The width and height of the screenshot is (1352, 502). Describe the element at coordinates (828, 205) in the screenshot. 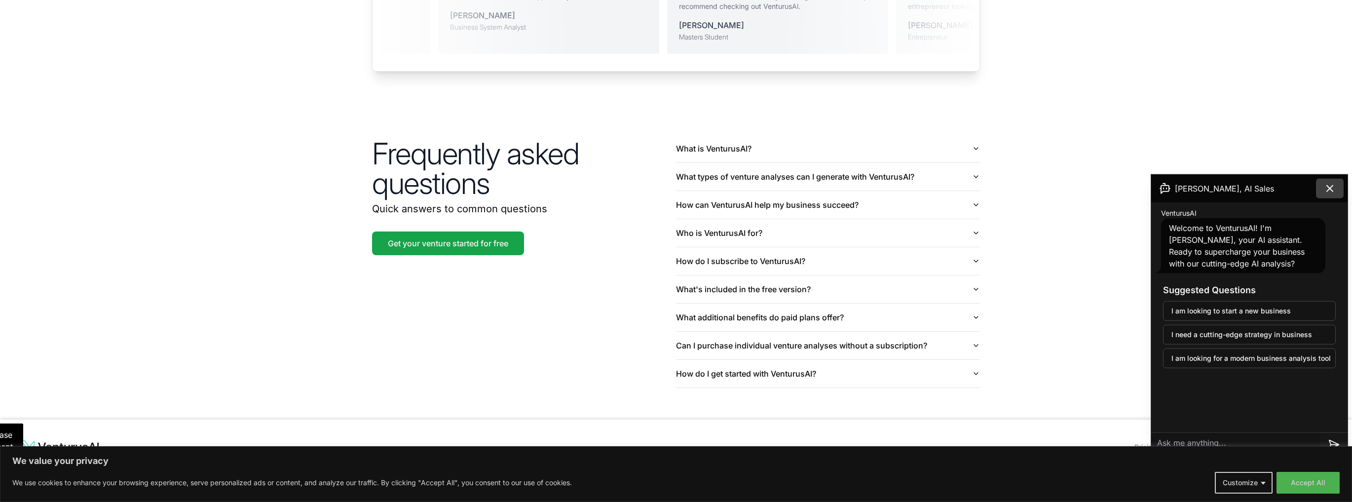

I see `button: How can VenturusAI help my business succeed?` at that location.